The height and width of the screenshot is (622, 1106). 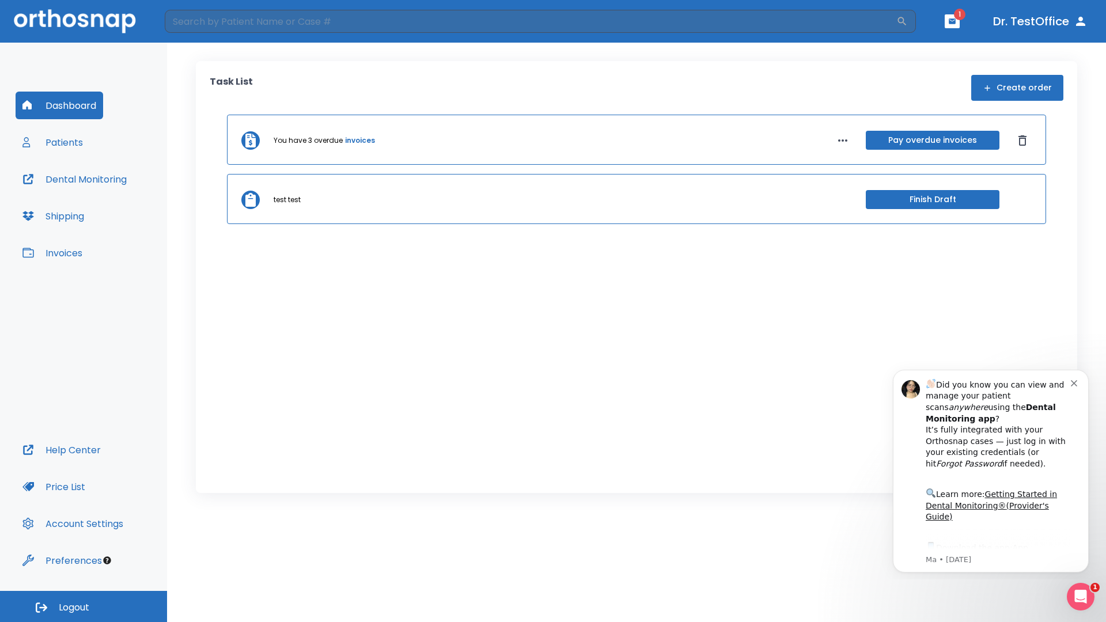 I want to click on button: Account Settings, so click(x=73, y=524).